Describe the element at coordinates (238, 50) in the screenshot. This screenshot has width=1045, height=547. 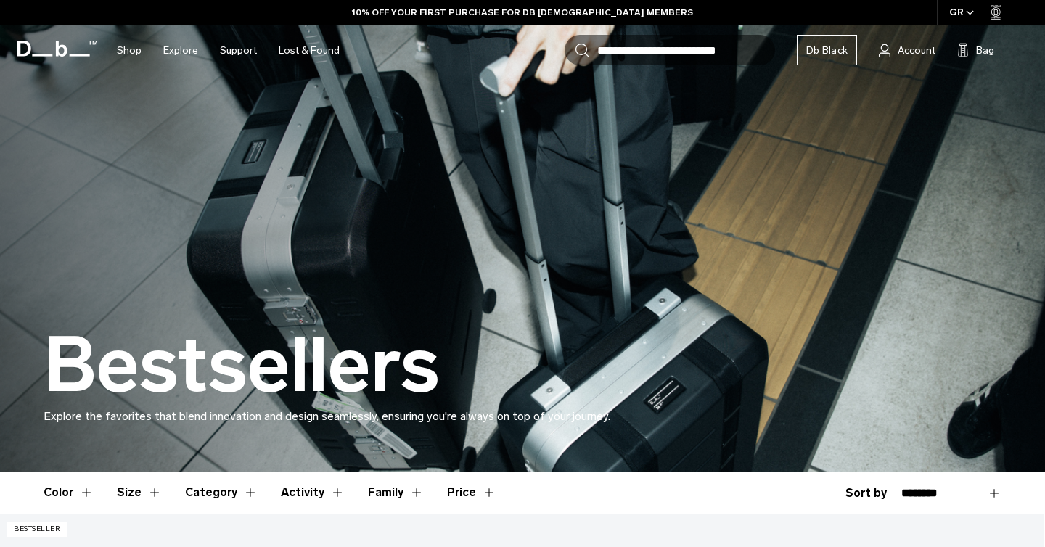
I see `a: Support` at that location.